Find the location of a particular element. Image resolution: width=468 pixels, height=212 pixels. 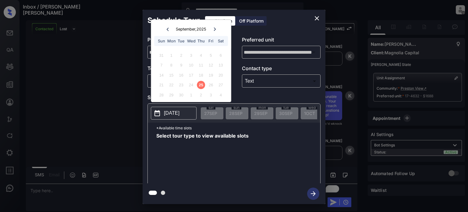

div: Not available Tuesday, September 30th, 2025 is located at coordinates (181, 95).